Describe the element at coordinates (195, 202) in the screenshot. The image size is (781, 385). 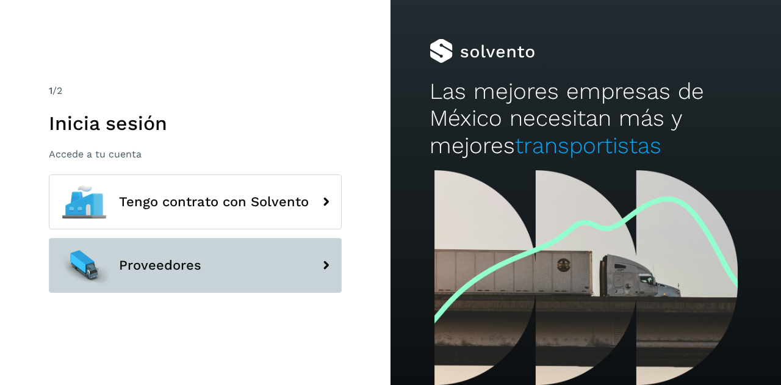
I see `button: Tengo contrato con Solvento` at that location.